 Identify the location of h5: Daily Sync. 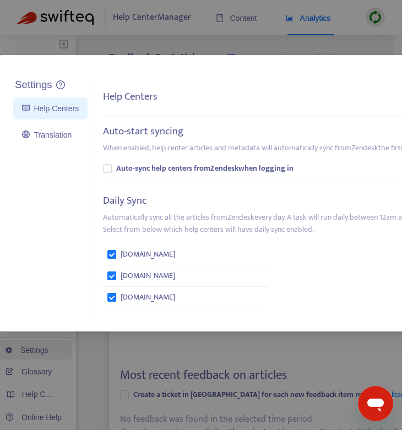
(124, 201).